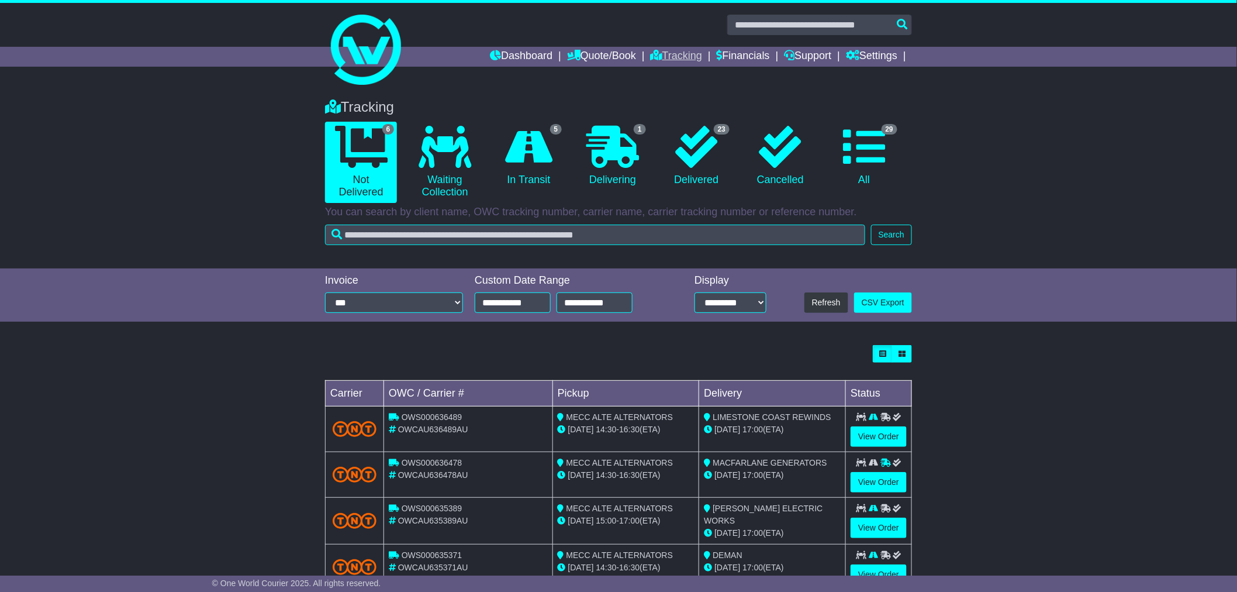  I want to click on span: OWS000636489, so click(432, 417).